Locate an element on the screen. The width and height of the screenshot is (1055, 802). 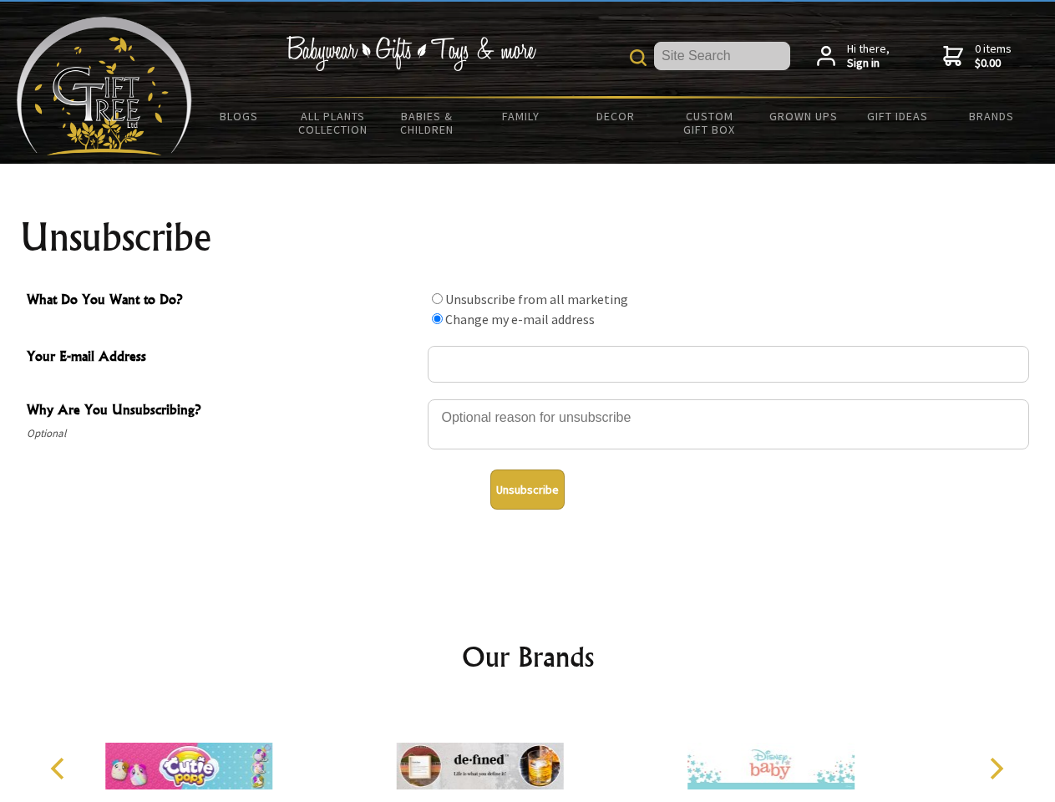
input: Your E-mail Address is located at coordinates (728, 364).